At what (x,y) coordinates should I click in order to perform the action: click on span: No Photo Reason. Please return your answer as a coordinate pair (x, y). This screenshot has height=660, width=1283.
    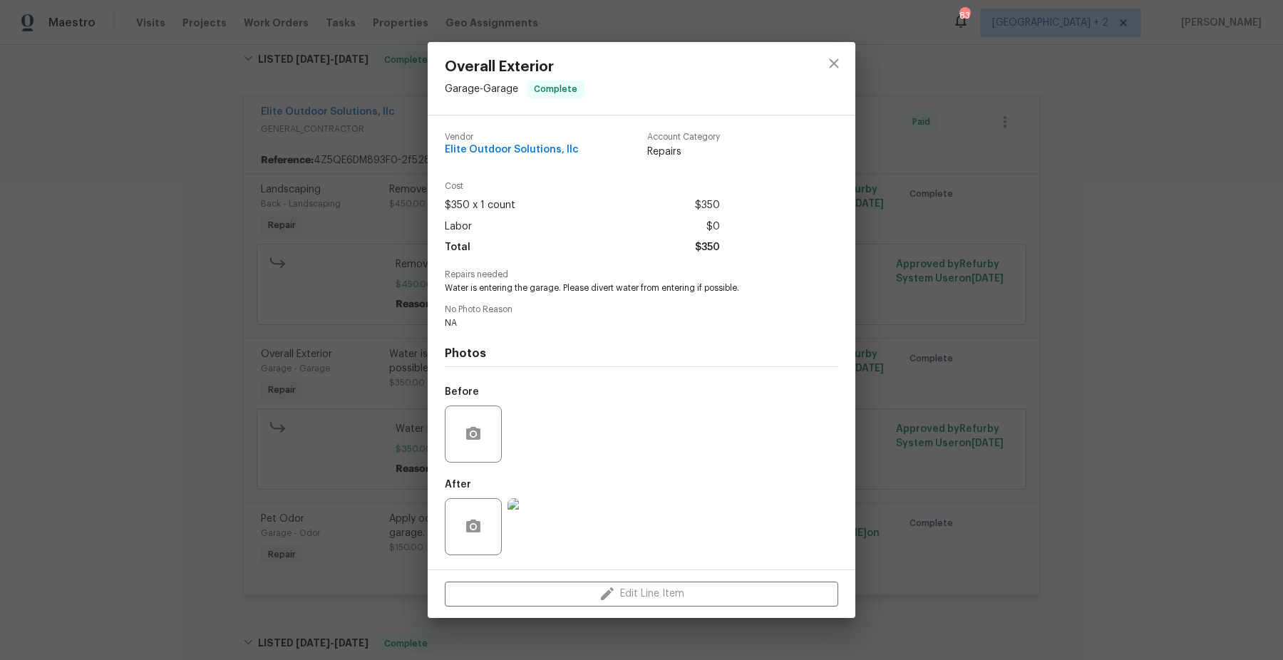
    Looking at the image, I should click on (641, 309).